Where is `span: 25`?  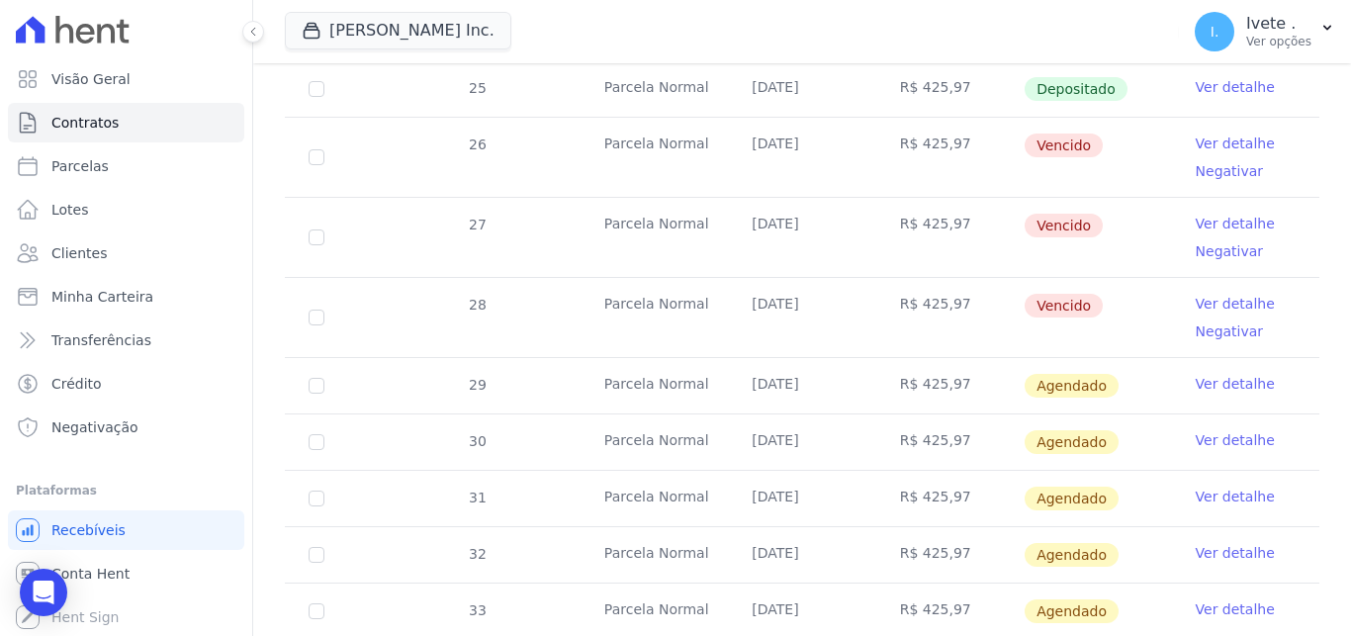 span: 25 is located at coordinates (477, 88).